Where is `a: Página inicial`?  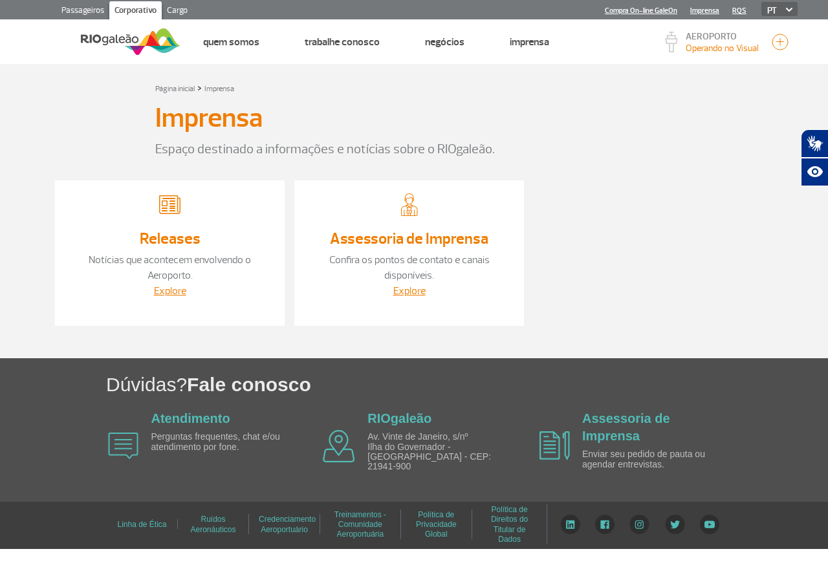
a: Página inicial is located at coordinates (175, 89).